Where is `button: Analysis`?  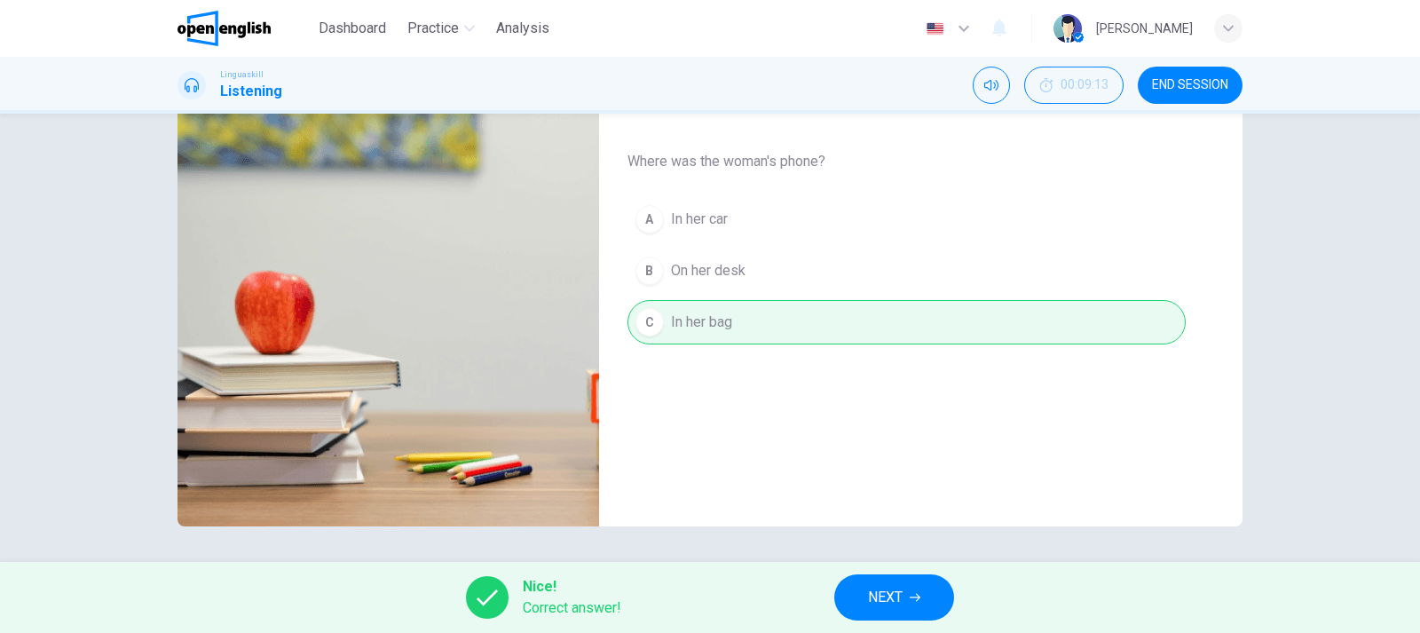 button: Analysis is located at coordinates (523, 28).